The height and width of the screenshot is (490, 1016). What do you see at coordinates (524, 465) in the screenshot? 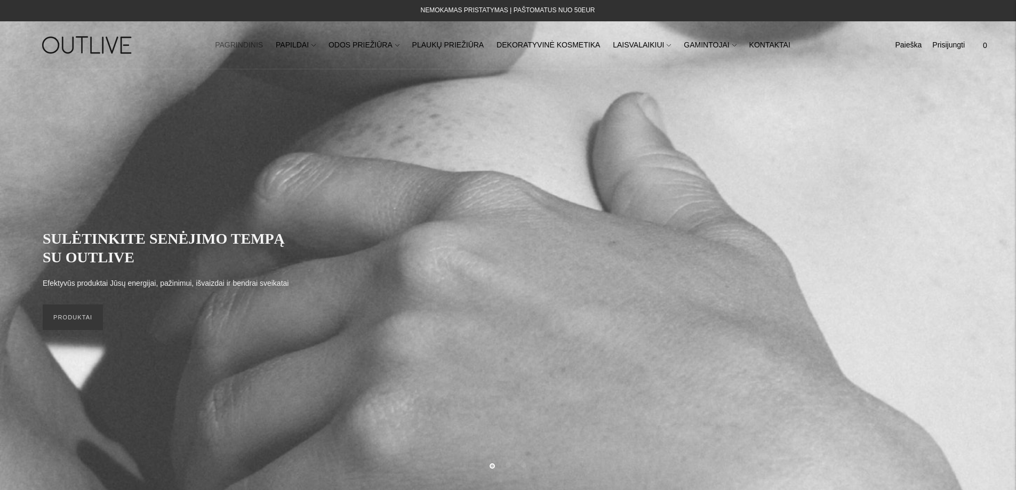
I see `button: Move carousel to slide 3` at bounding box center [524, 465].